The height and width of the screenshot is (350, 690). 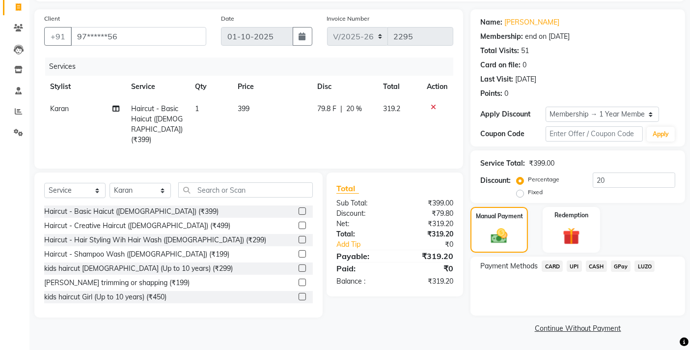 I want to click on label: Client, so click(x=52, y=19).